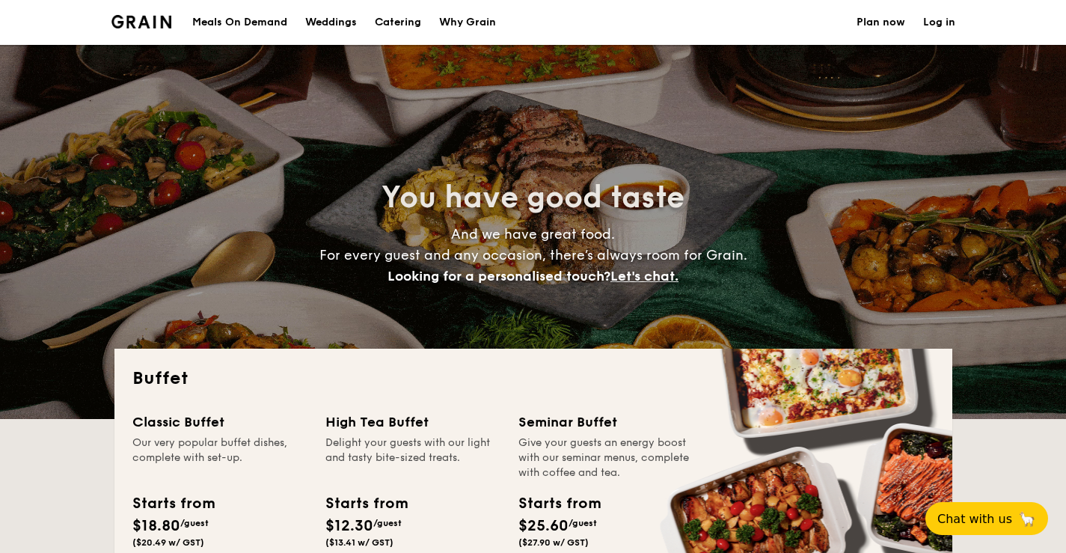 The width and height of the screenshot is (1066, 553). What do you see at coordinates (349, 526) in the screenshot?
I see `span: $12.30` at bounding box center [349, 526].